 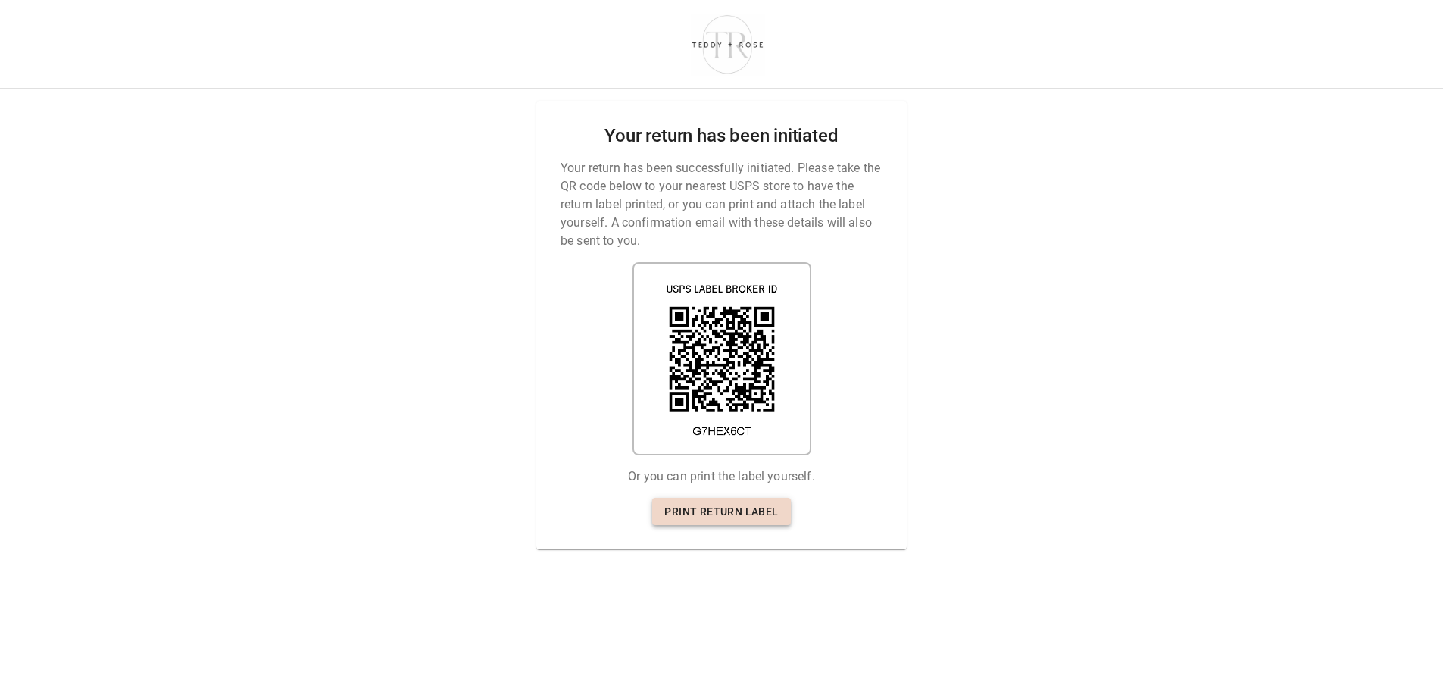 What do you see at coordinates (722, 358) in the screenshot?
I see `img: shipping label qr code` at bounding box center [722, 358].